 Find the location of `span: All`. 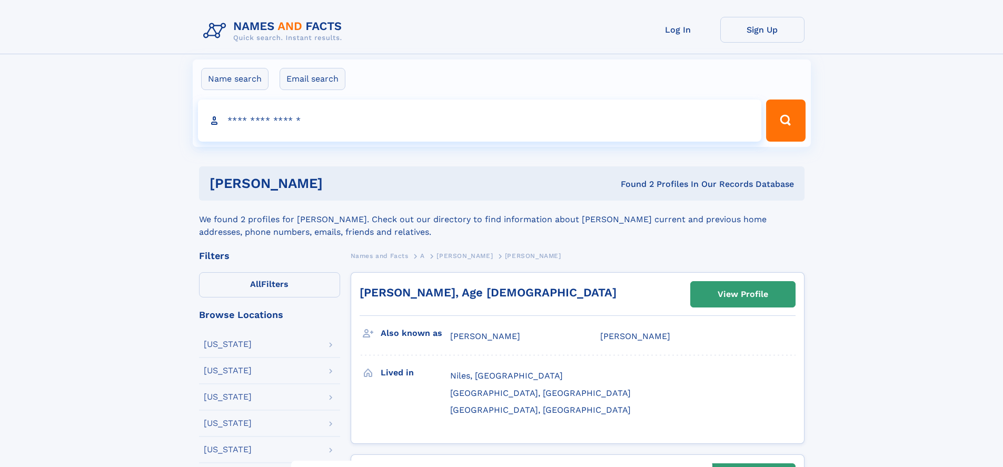

span: All is located at coordinates (255, 284).